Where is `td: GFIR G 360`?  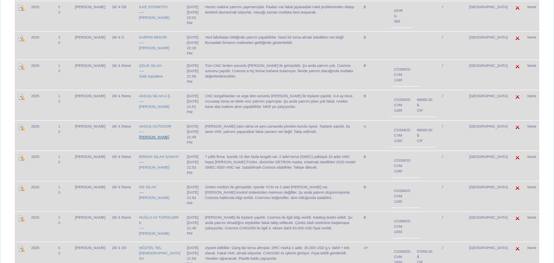
td: GFIR G 360 is located at coordinates (399, 16).